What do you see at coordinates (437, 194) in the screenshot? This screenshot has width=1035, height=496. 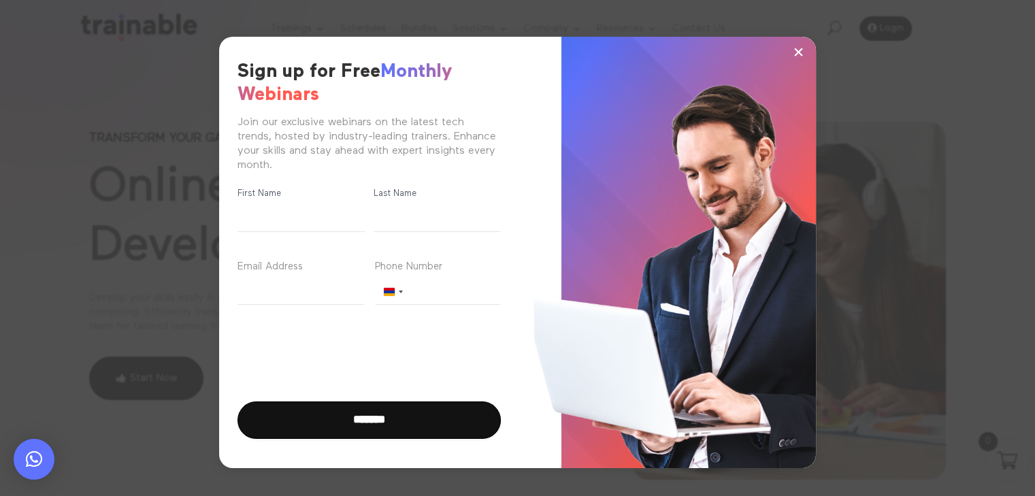 I see `label: Last Name` at bounding box center [437, 194].